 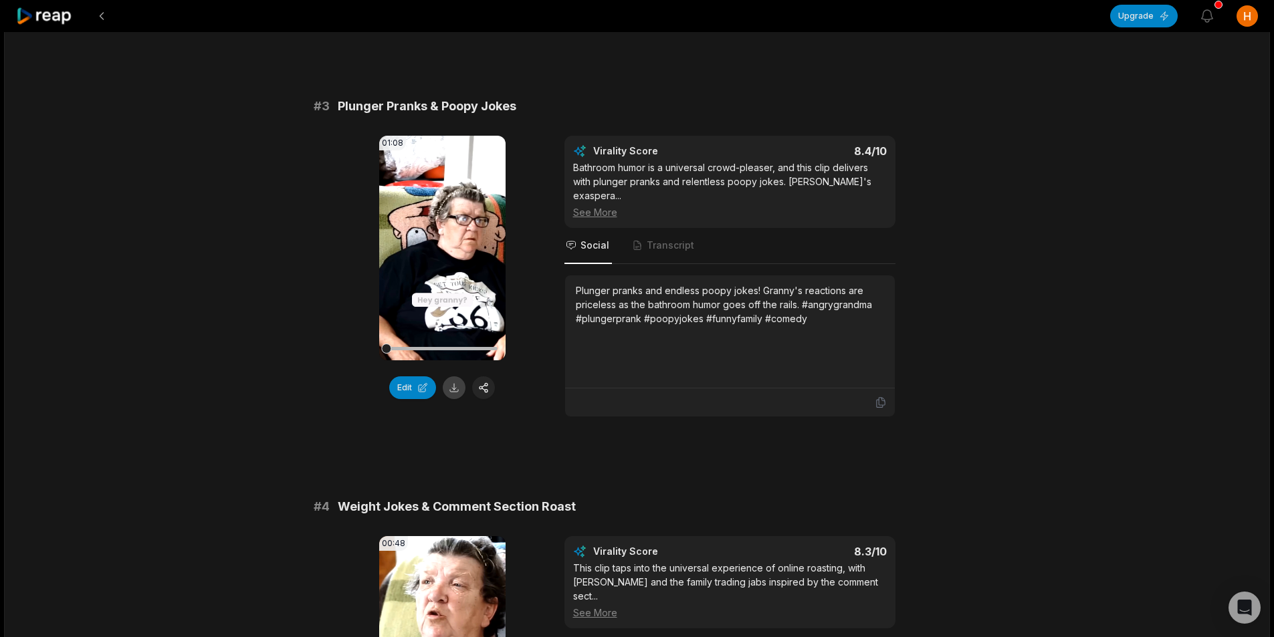 I want to click on div: Bathroom humor is a universal crowd-pleaser, and this clip delivers with plunger pranks and relen..., so click(x=730, y=190).